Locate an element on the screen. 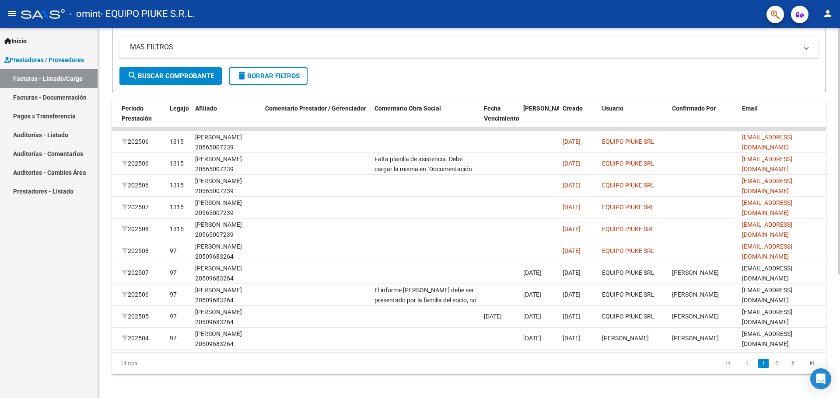 The image size is (840, 398). mat-icon: delete is located at coordinates (242, 76).